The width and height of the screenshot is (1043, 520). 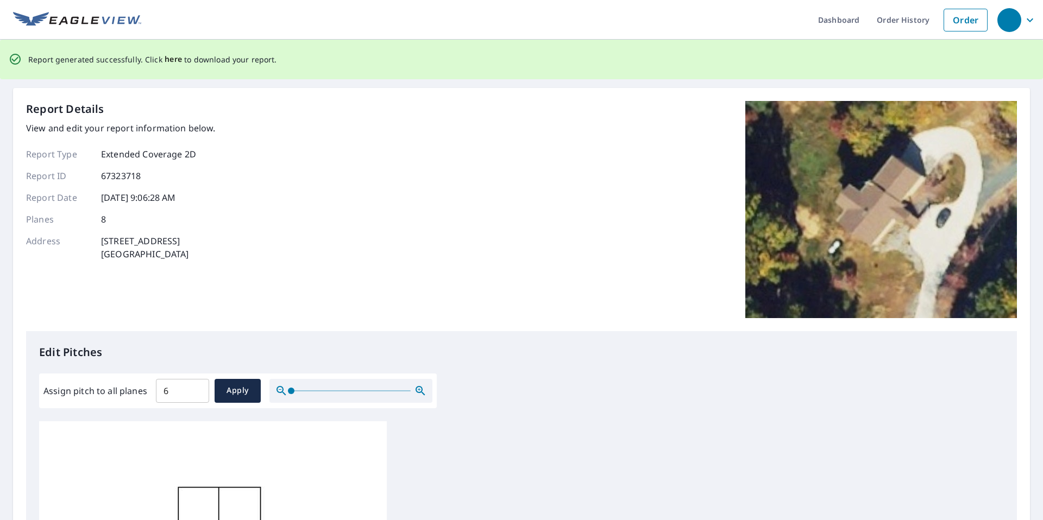 I want to click on p: 8, so click(x=103, y=219).